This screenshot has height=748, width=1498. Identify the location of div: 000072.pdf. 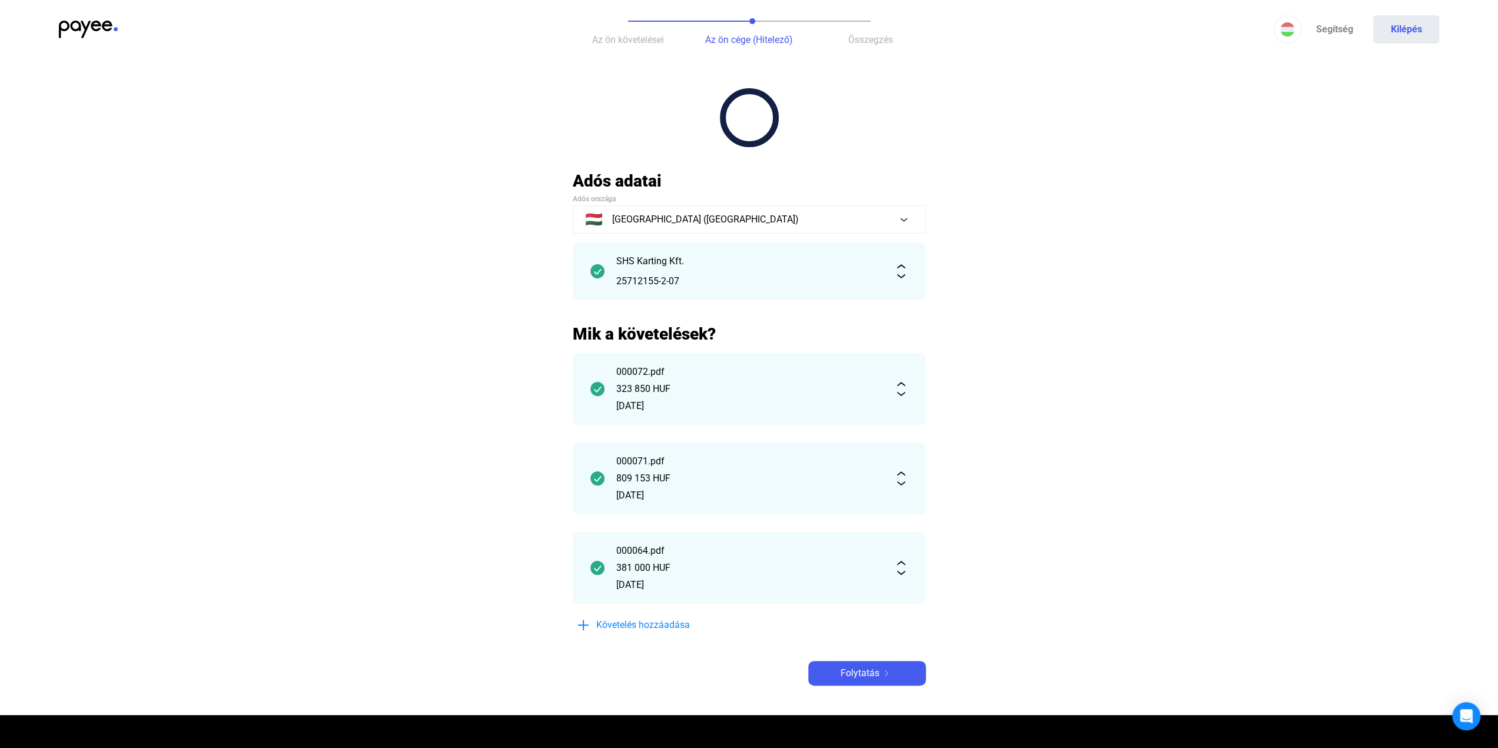
(749, 372).